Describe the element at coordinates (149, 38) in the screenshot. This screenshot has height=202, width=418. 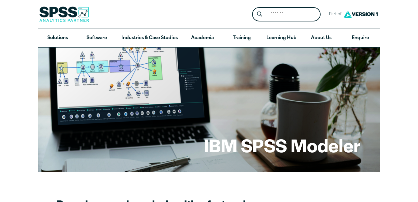
I see `a: Industries & Case Studies` at that location.